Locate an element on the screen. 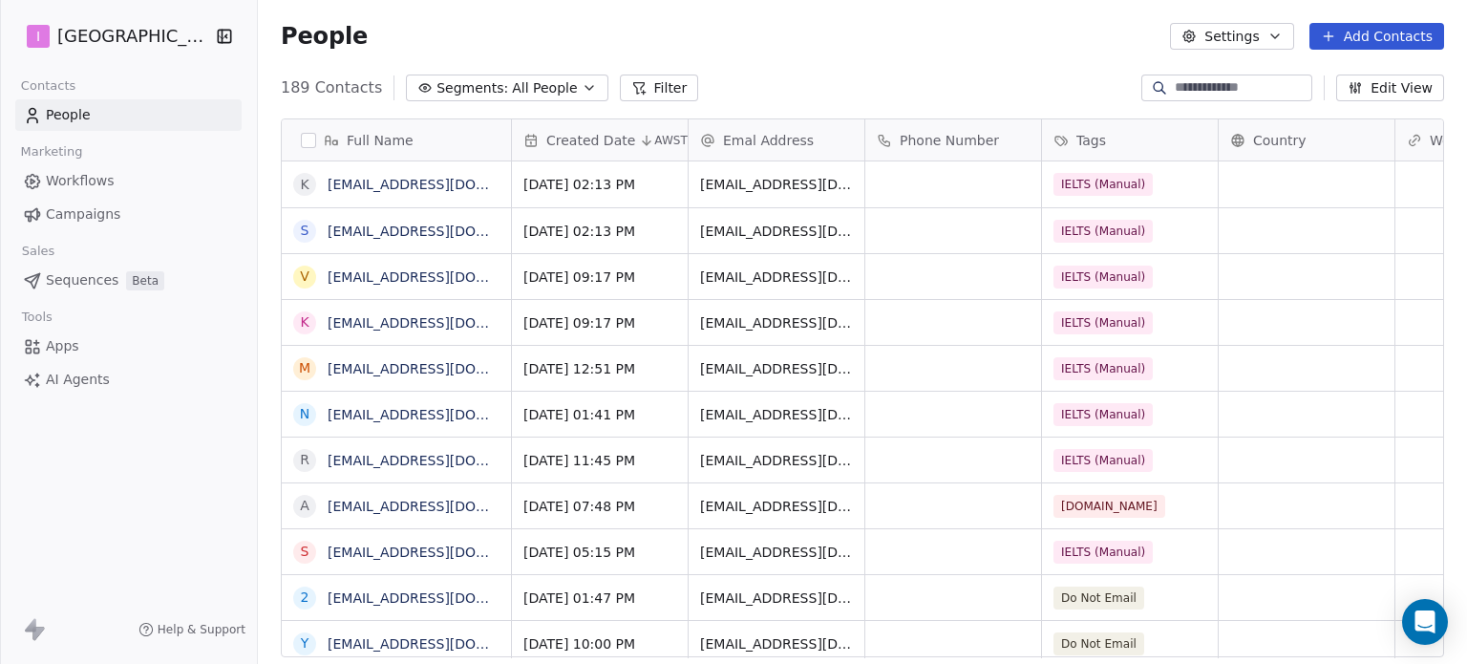  button: Add Contacts is located at coordinates (1376, 36).